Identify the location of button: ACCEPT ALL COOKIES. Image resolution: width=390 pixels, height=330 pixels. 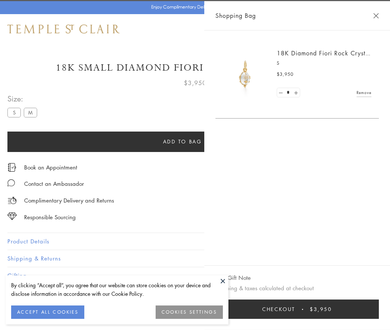
(48, 312).